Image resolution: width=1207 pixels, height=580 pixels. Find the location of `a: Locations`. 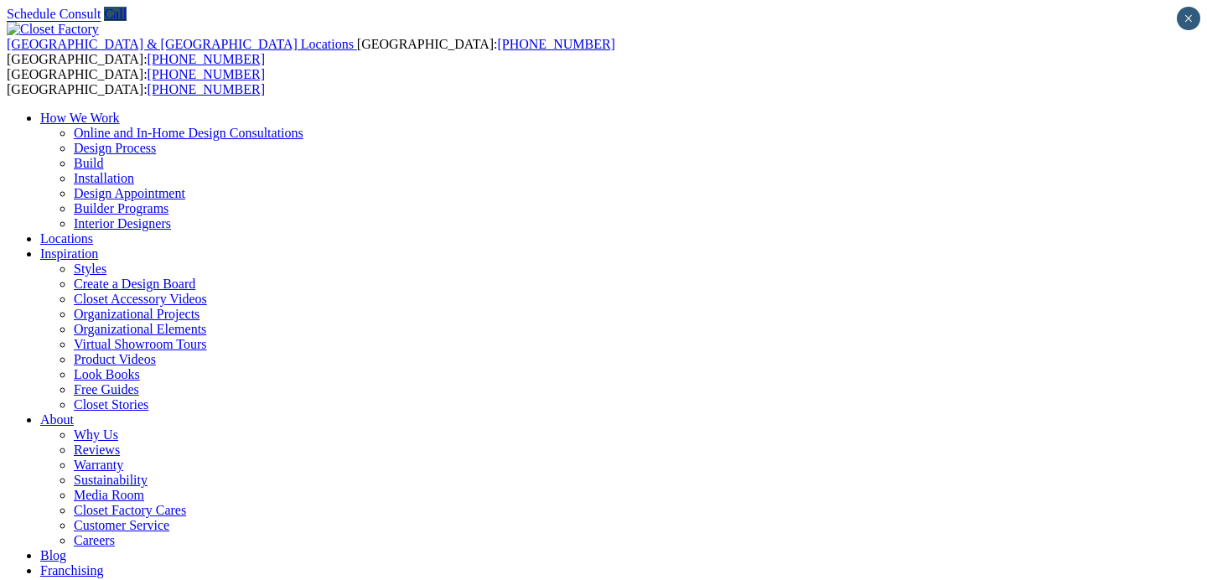

a: Locations is located at coordinates (66, 238).